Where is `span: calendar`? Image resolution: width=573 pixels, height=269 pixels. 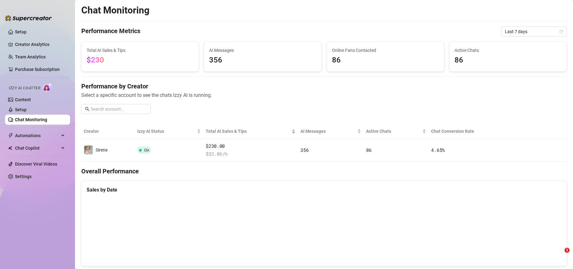
span: calendar is located at coordinates (562, 32).